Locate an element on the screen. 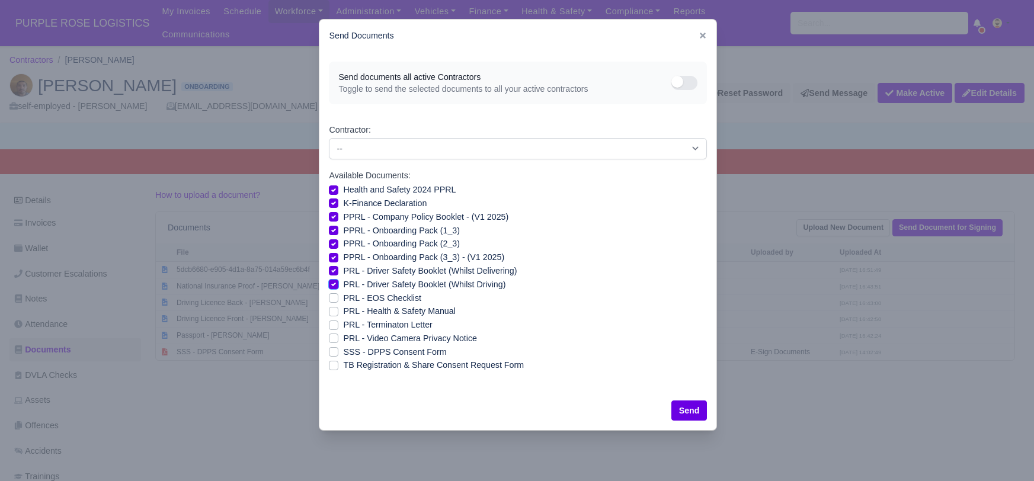 This screenshot has height=481, width=1034. label: PRL - Video Camera Privacy Notice is located at coordinates (409, 338).